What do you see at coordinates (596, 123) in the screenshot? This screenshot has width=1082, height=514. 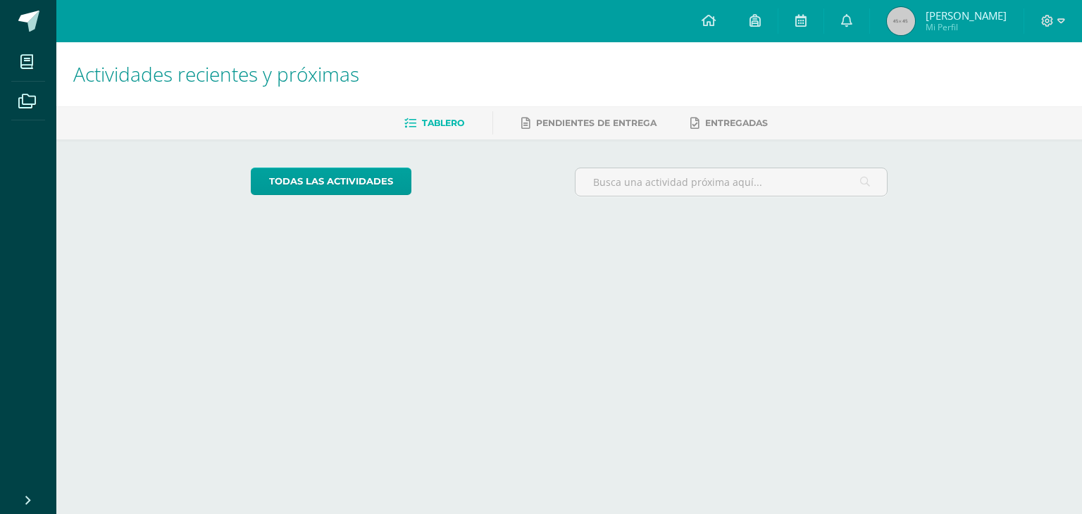 I see `span: Pendientes de entrega` at bounding box center [596, 123].